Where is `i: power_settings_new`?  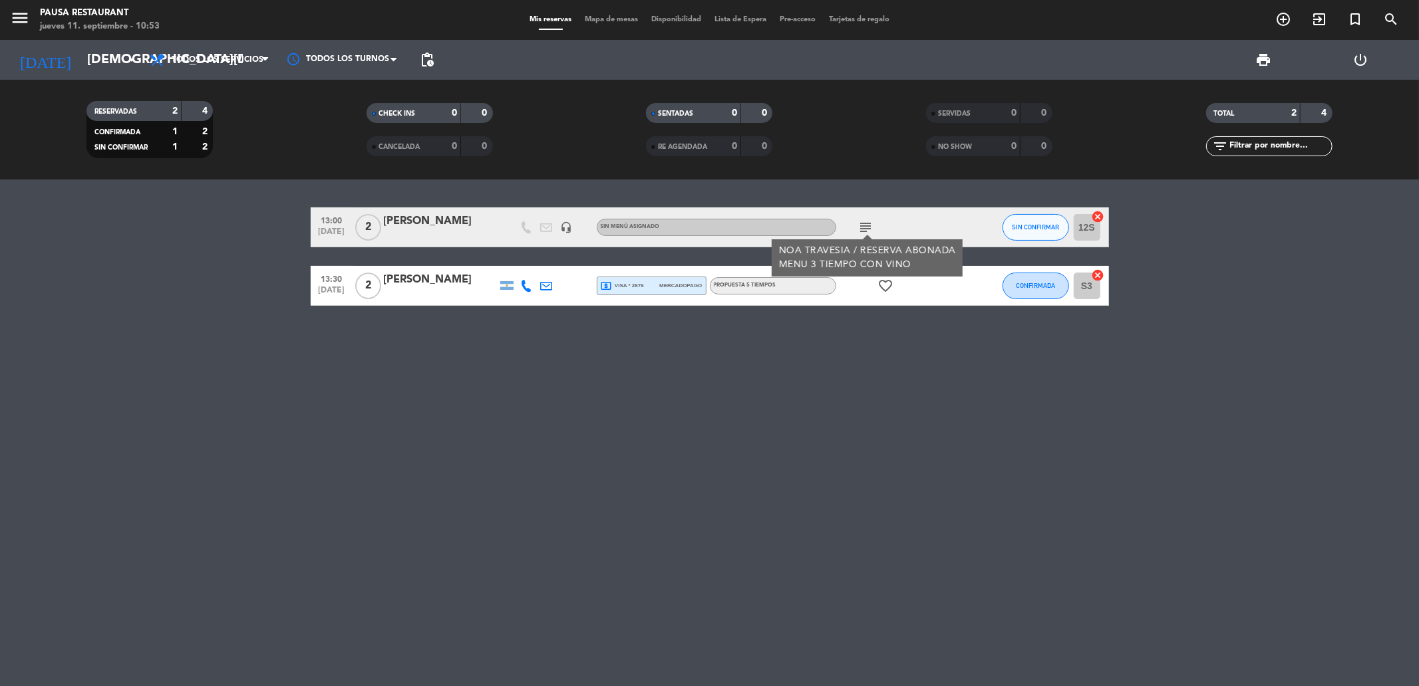
i: power_settings_new is located at coordinates (1360, 60).